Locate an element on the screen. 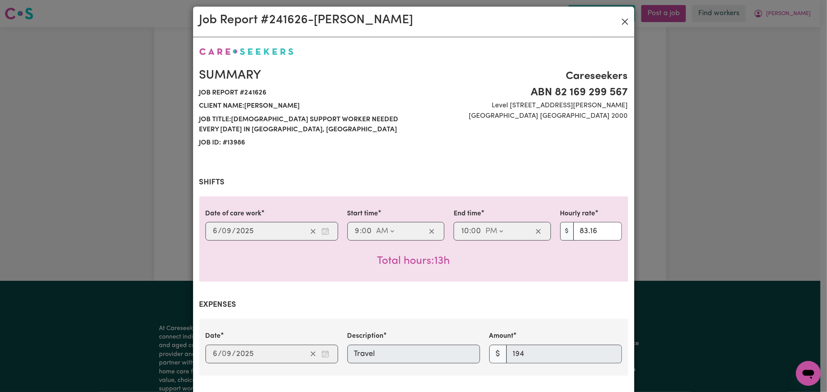 The width and height of the screenshot is (827, 392). h2: Expenses is located at coordinates (414, 305).